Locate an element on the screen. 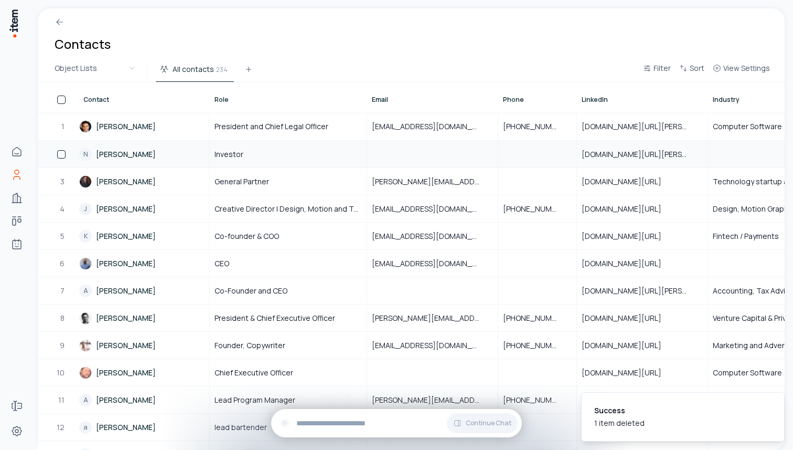 The height and width of the screenshot is (450, 793). div: N is located at coordinates (86, 154).